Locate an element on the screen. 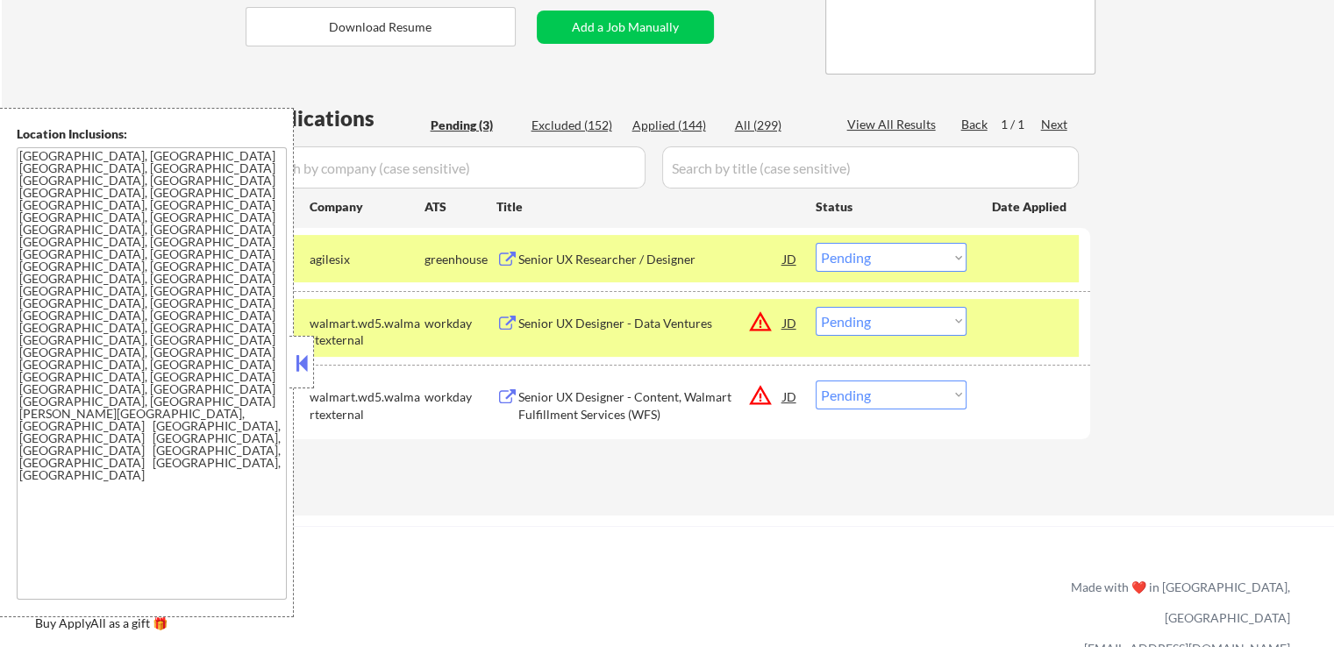 This screenshot has width=1334, height=647. div: 1 / 1 is located at coordinates (1021, 125).